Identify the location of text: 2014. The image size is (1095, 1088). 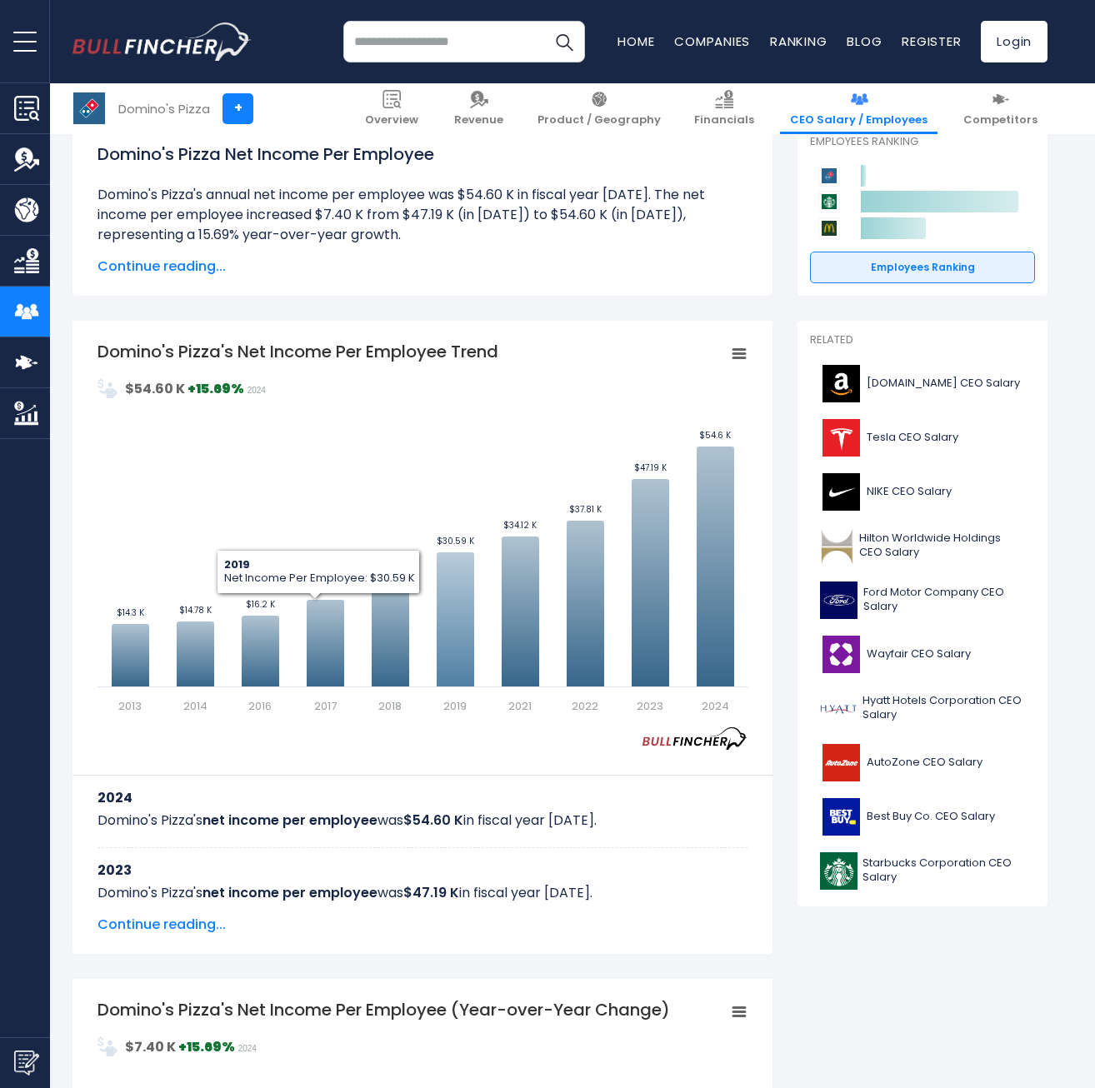
(195, 706).